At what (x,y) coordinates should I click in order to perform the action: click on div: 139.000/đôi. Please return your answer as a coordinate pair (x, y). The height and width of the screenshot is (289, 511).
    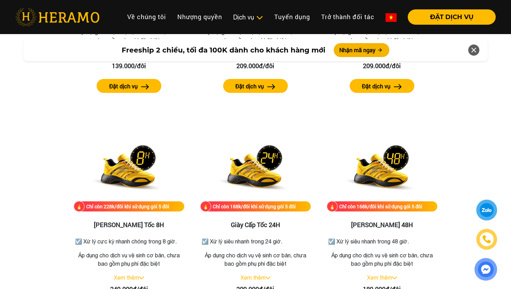
    Looking at the image, I should click on (129, 66).